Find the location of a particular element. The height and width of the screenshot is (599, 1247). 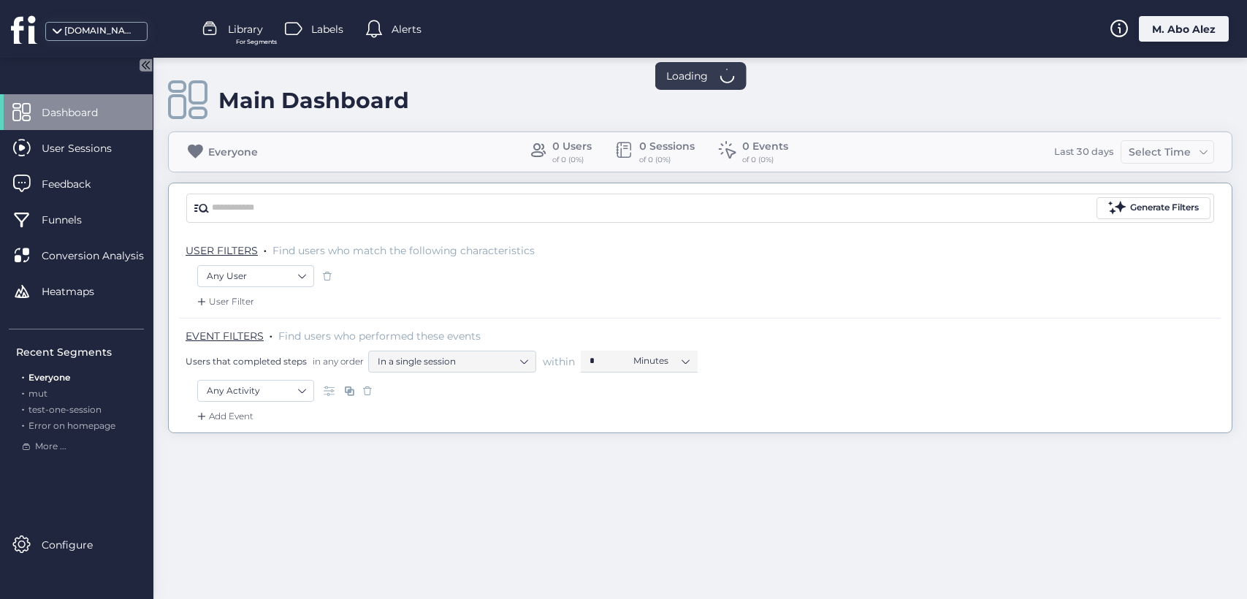

div: M. Abo Alez is located at coordinates (1183, 28).